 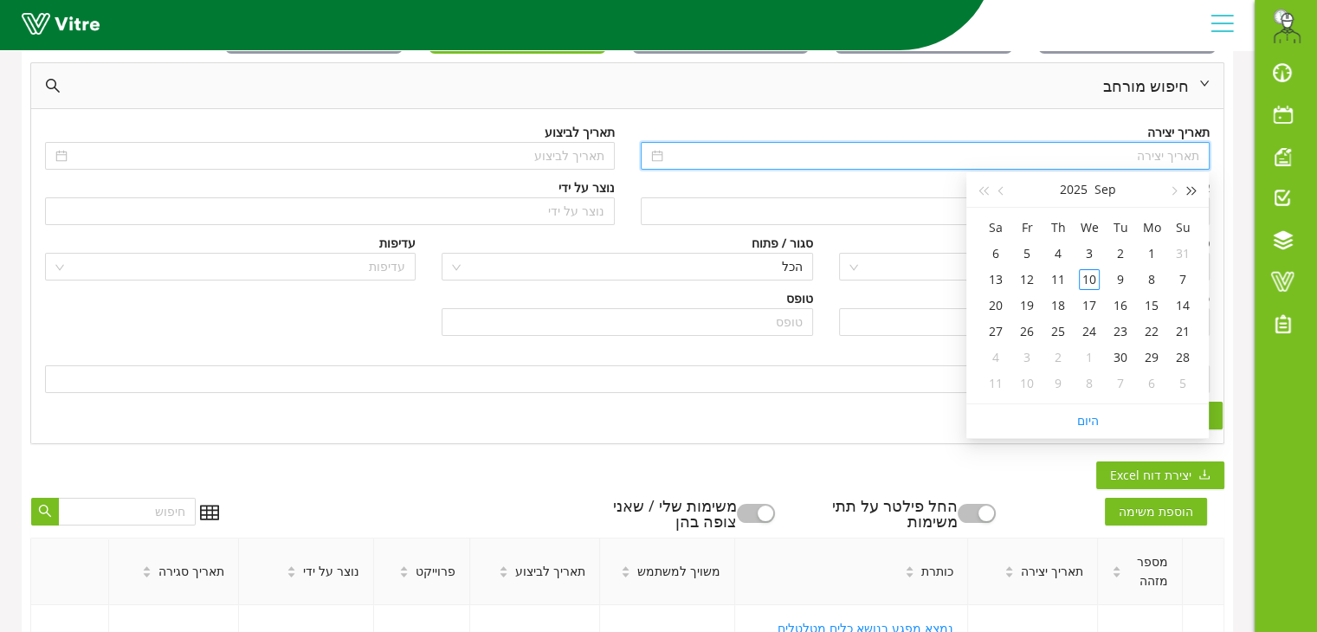 What do you see at coordinates (1058, 332) in the screenshot?
I see `td: 2025-09-25` at bounding box center [1058, 332].